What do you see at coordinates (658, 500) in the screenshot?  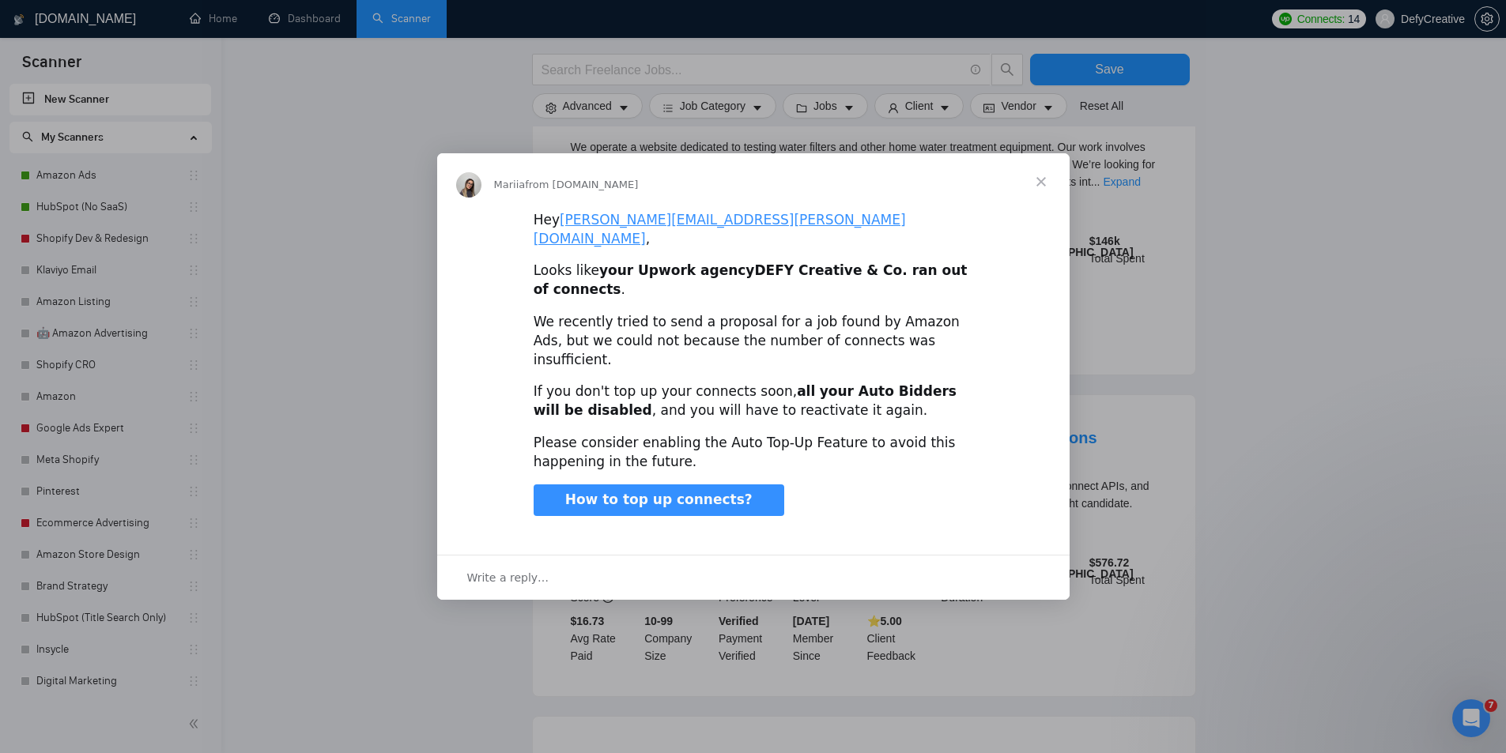 I see `a: How to top up connects?` at bounding box center [658, 500].